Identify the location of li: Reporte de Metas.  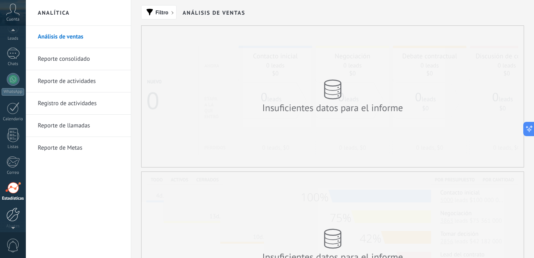
(78, 148).